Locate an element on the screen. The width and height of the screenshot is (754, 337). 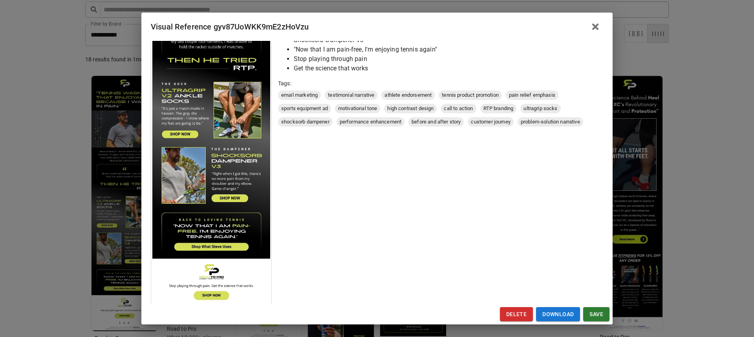
button: Save is located at coordinates (596, 314).